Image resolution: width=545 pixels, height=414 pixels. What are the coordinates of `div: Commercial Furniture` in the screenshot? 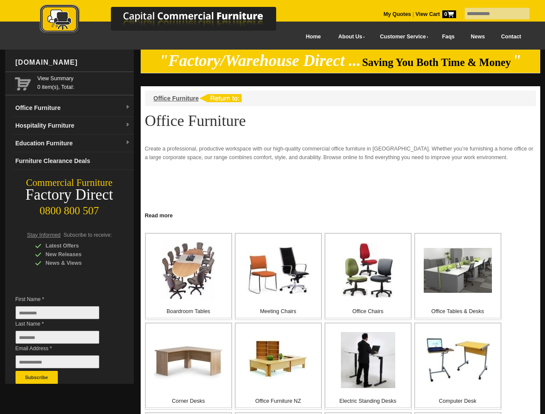 It's located at (69, 183).